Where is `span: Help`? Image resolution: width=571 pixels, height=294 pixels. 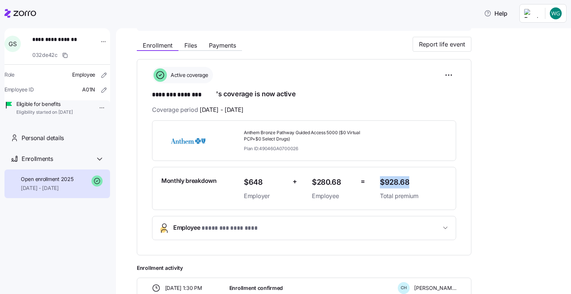 span: Help is located at coordinates (495, 13).